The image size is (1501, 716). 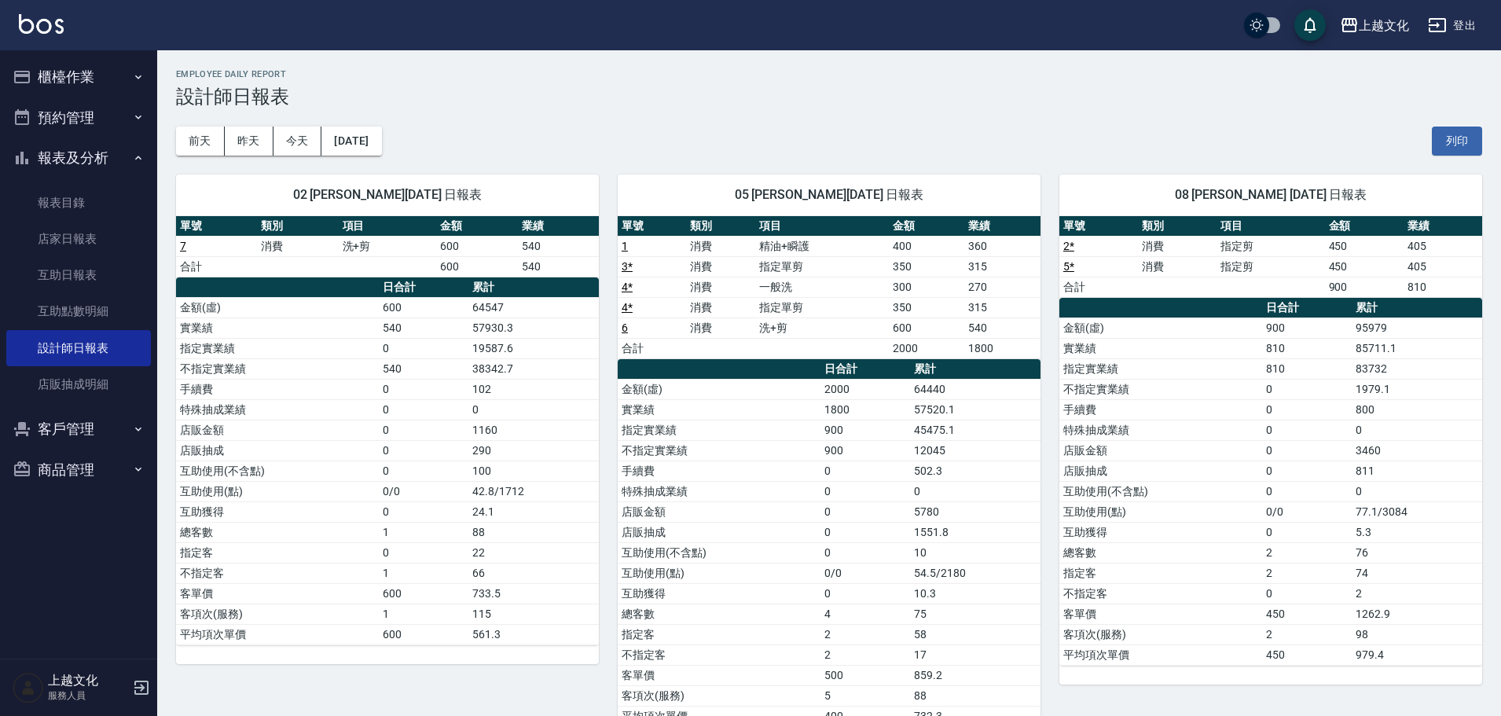 I want to click on a: 店家日報表, so click(x=79, y=239).